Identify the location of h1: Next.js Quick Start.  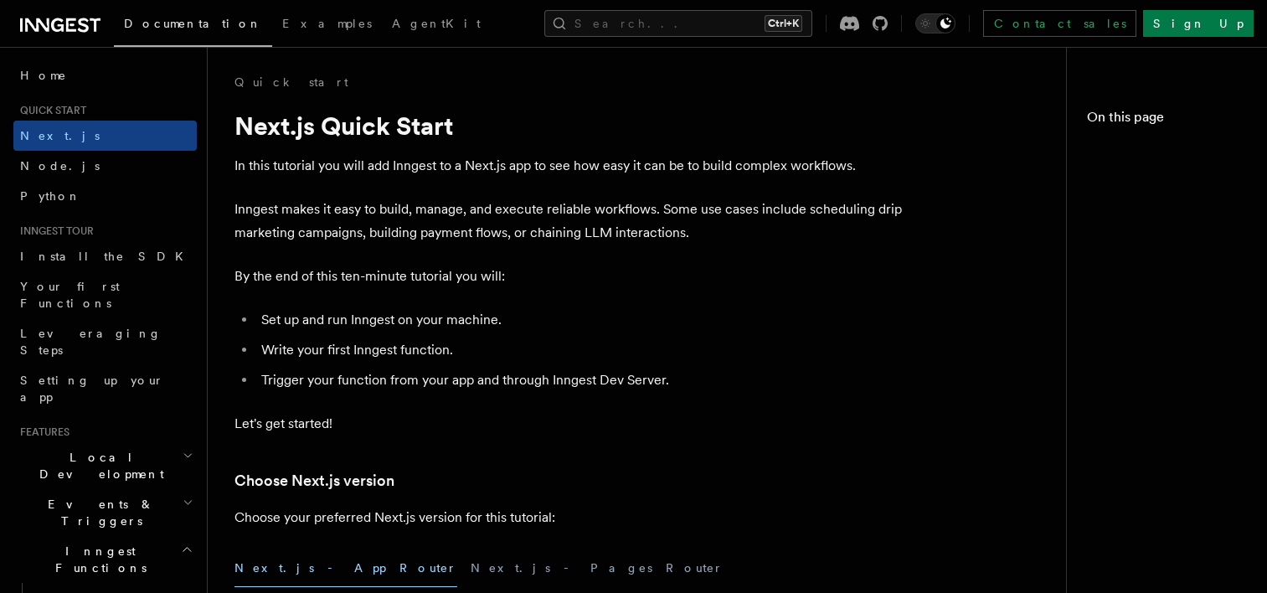
(569, 126).